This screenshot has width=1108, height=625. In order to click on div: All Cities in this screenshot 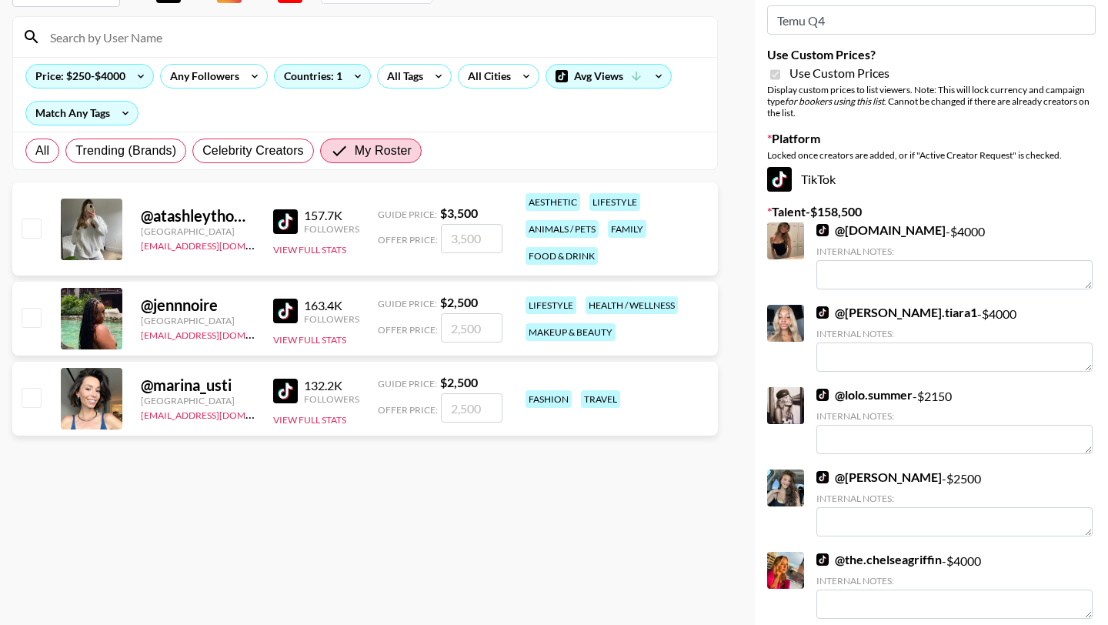, I will do `click(486, 76)`.